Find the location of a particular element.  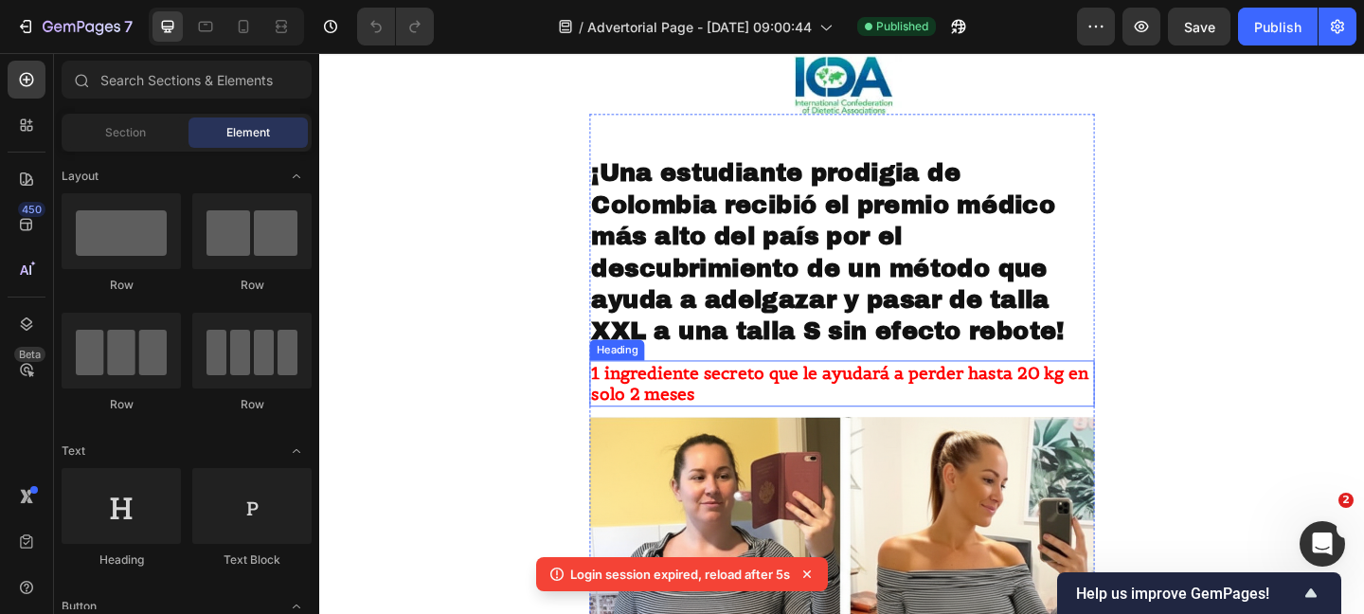

div: Undo/Redo is located at coordinates (395, 27).